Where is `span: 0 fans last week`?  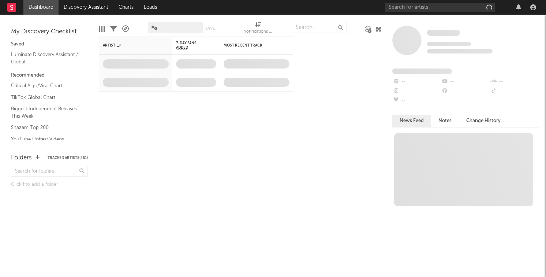 span: 0 fans last week is located at coordinates (460, 51).